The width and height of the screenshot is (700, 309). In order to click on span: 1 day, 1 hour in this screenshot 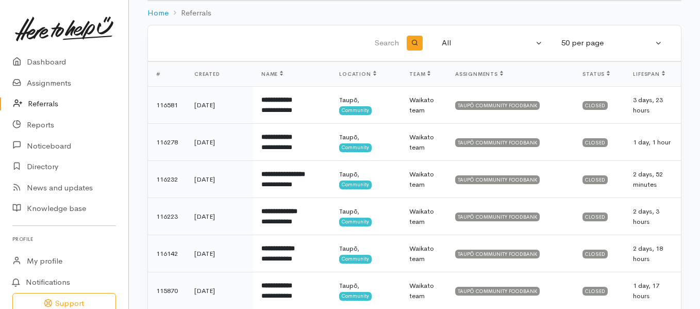, I will do `click(652, 142)`.